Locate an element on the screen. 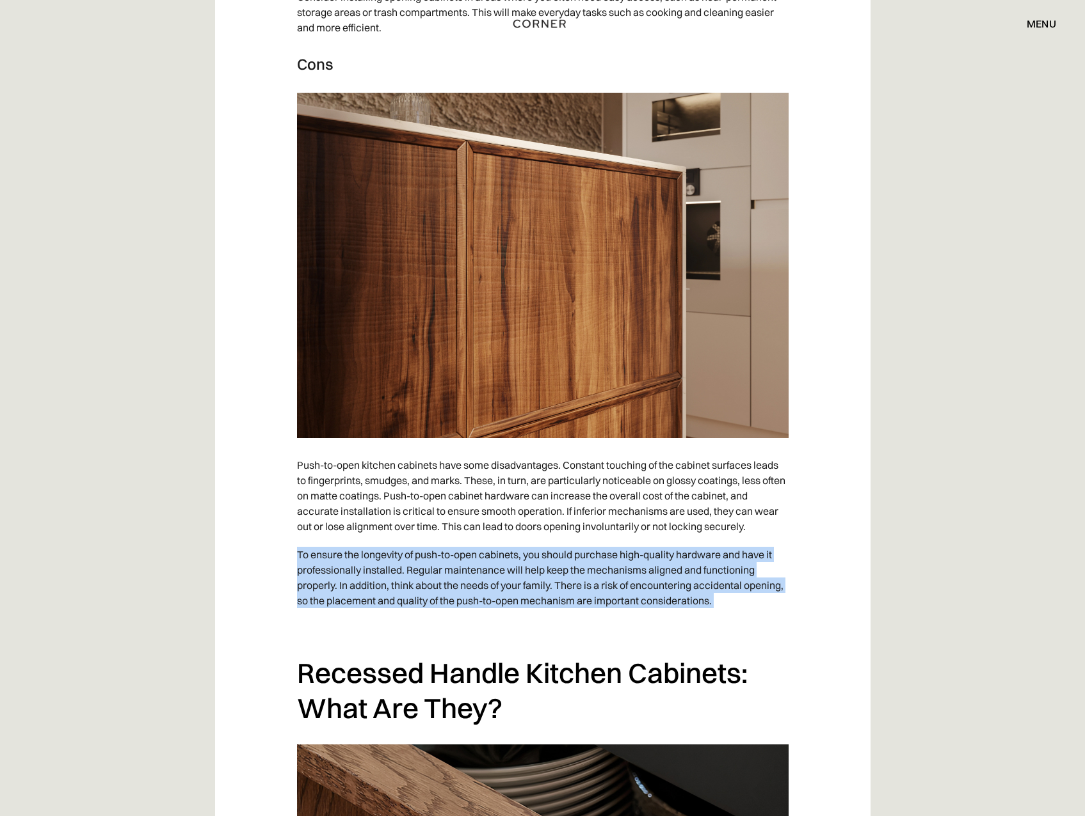 The height and width of the screenshot is (816, 1085). p: To ensure the longevity of push-to-open cabinets, you should purchase high-quality hardware and h... is located at coordinates (543, 578).